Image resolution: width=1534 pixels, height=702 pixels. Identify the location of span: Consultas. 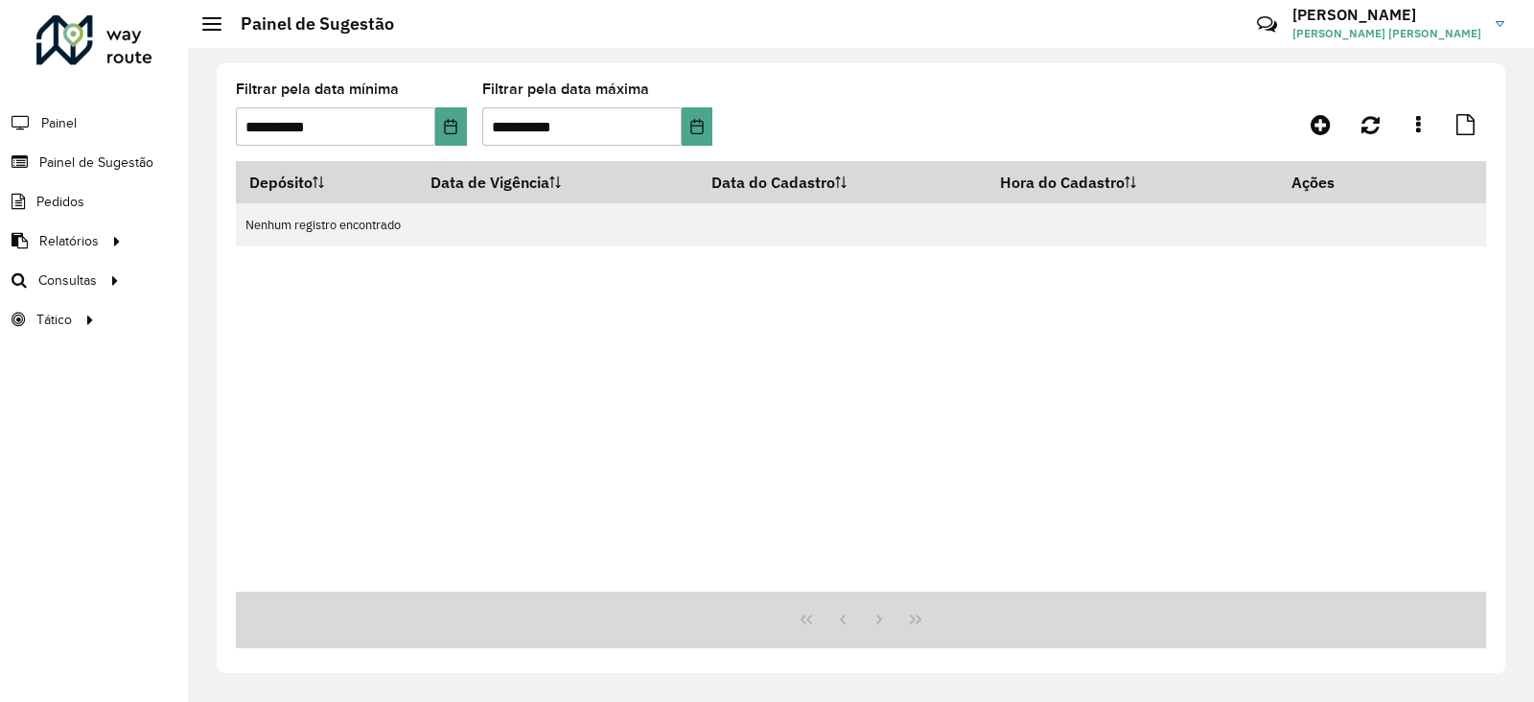
(67, 280).